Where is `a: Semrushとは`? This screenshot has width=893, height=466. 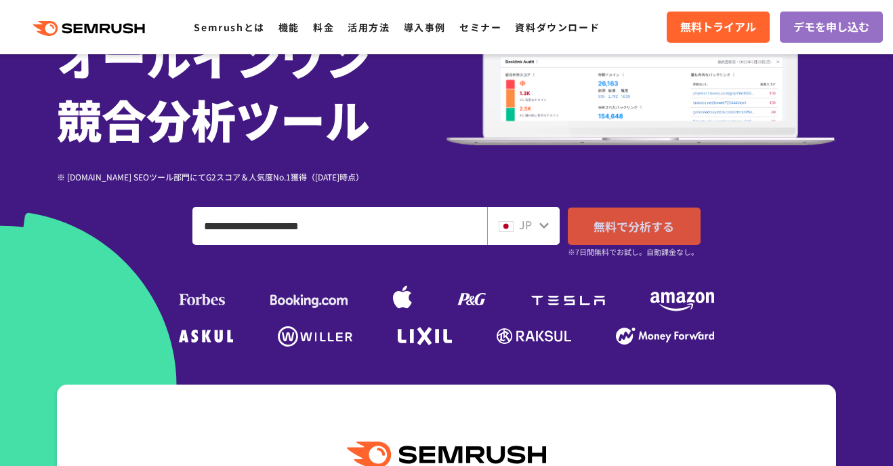 a: Semrushとは is located at coordinates (229, 27).